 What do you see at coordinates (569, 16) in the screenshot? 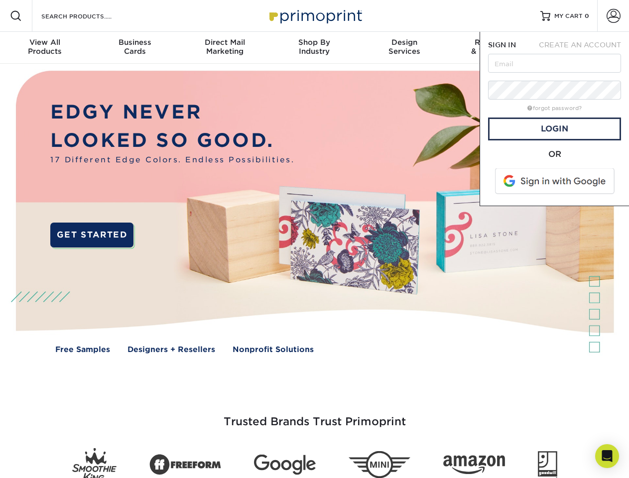
I see `span: MY CART` at bounding box center [569, 16].